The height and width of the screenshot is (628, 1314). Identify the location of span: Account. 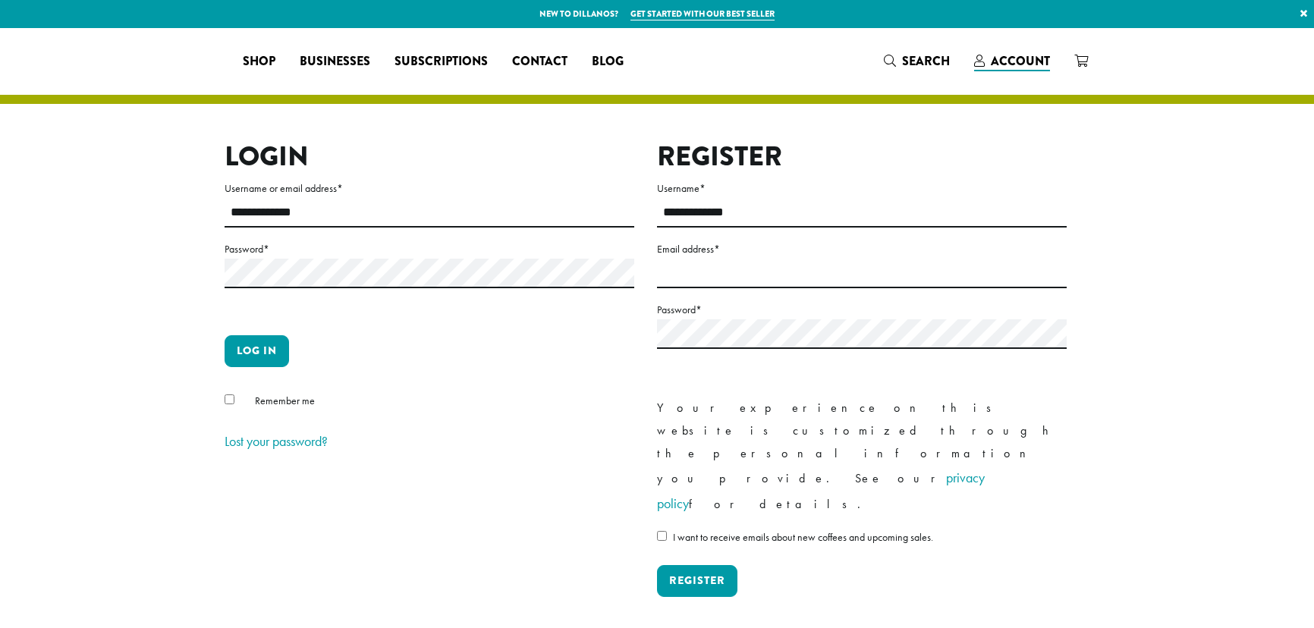
(1020, 61).